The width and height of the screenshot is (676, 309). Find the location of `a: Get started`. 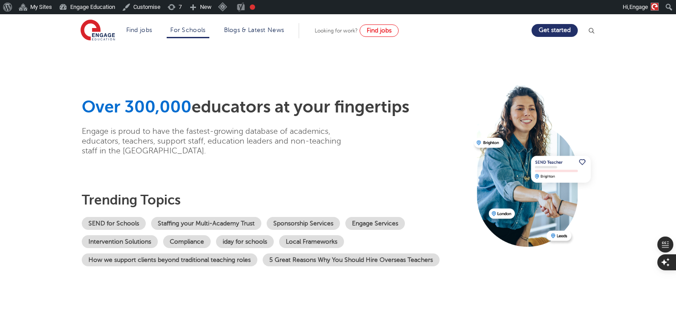

a: Get started is located at coordinates (555, 30).